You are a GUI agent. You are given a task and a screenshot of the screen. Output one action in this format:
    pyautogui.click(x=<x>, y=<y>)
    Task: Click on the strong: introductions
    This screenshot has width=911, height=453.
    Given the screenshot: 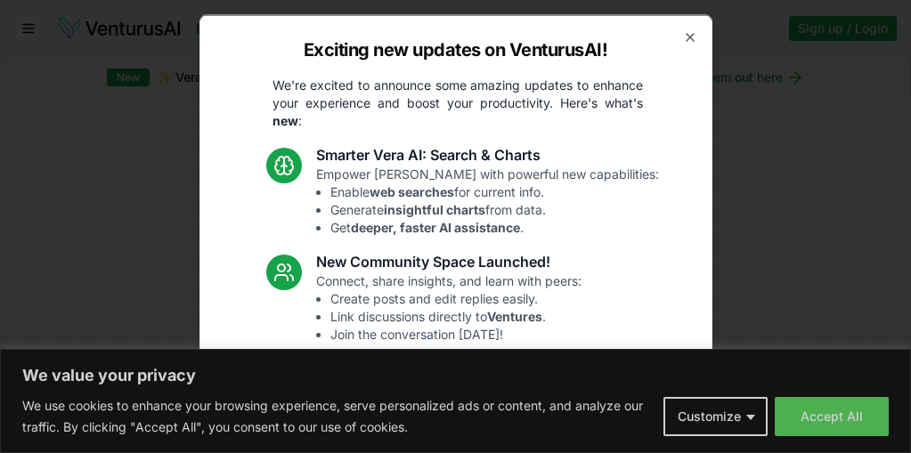 What is the action you would take?
    pyautogui.click(x=502, y=404)
    